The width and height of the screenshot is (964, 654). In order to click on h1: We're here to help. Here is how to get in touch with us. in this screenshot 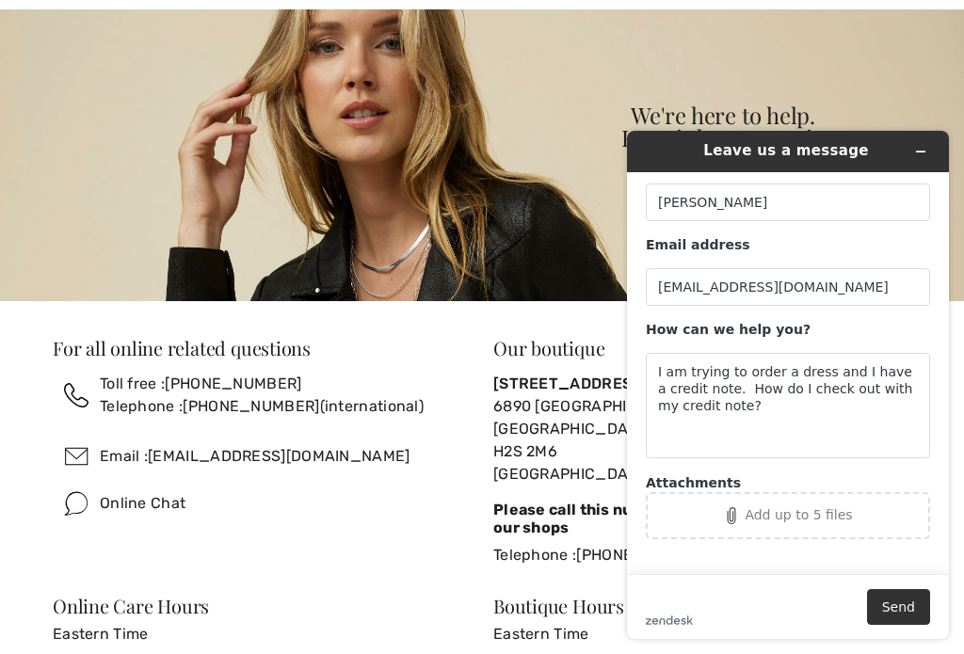, I will do `click(723, 137)`.